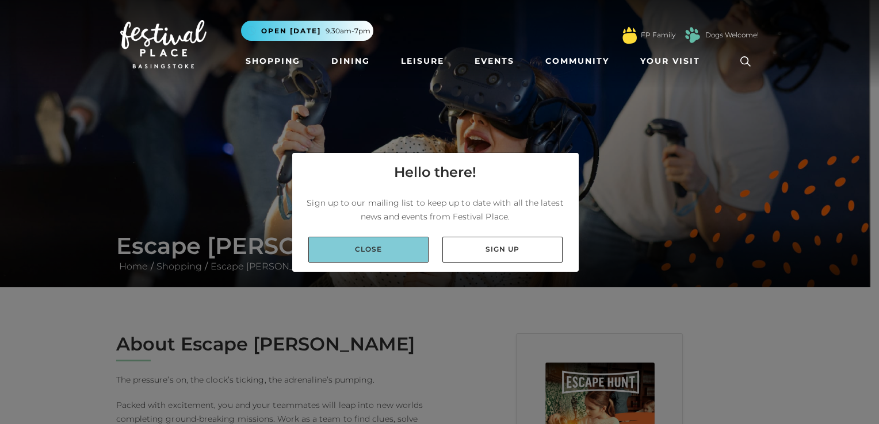 The width and height of the screenshot is (879, 424). What do you see at coordinates (502, 250) in the screenshot?
I see `a: Sign up` at bounding box center [502, 250].